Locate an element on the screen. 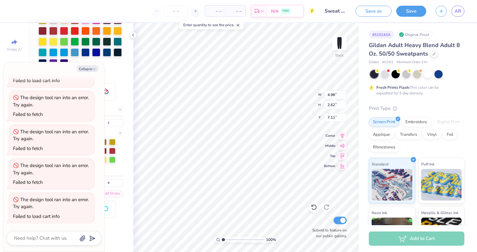 This screenshot has height=252, width=477. div: Original Proof is located at coordinates (415, 34).